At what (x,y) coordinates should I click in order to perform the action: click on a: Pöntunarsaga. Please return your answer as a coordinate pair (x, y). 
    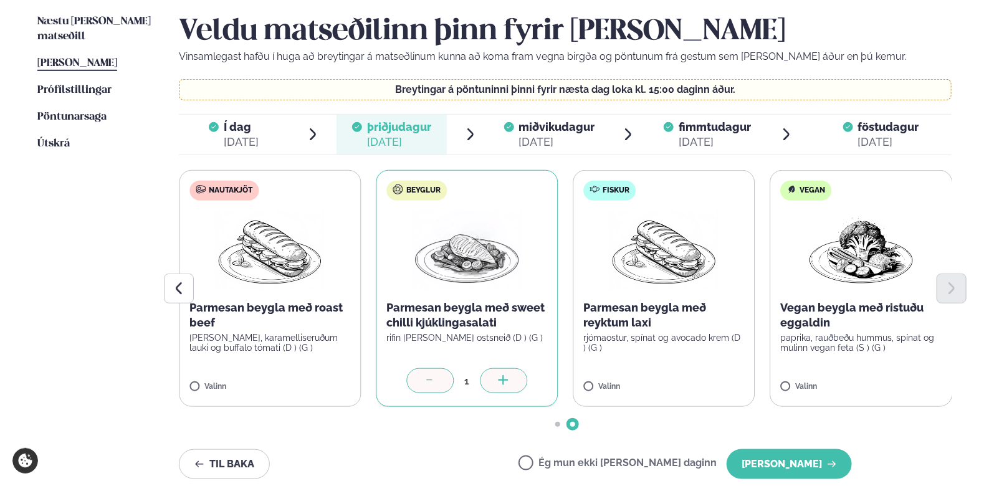
    Looking at the image, I should click on (72, 117).